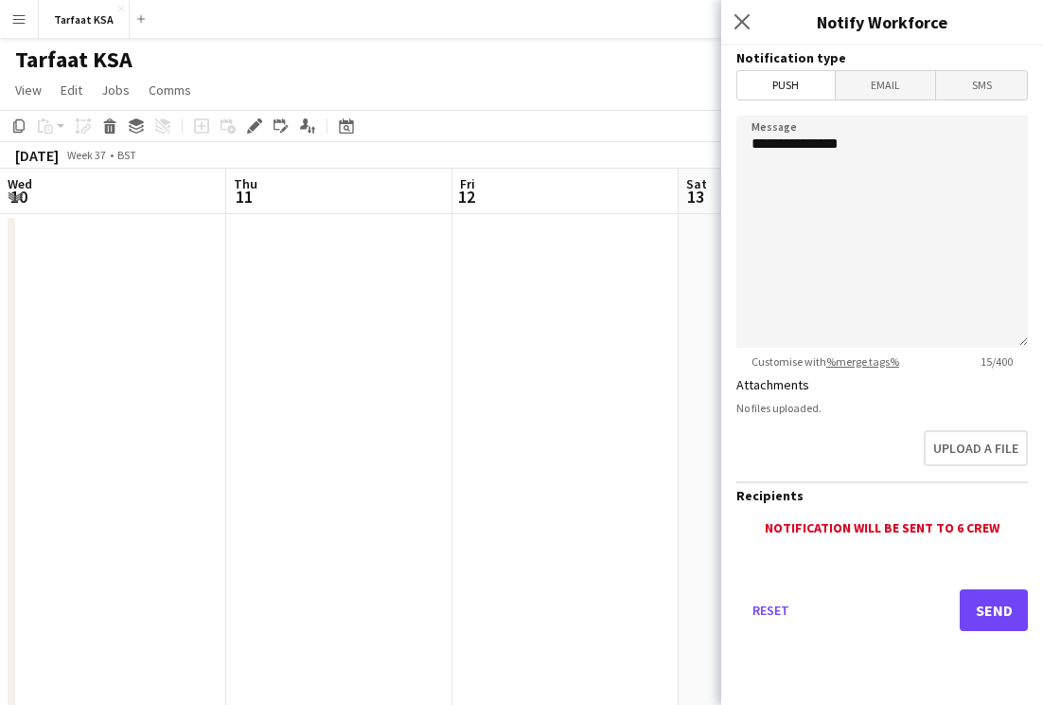 This screenshot has width=1043, height=705. Describe the element at coordinates (169, 90) in the screenshot. I see `span: Comms` at that location.